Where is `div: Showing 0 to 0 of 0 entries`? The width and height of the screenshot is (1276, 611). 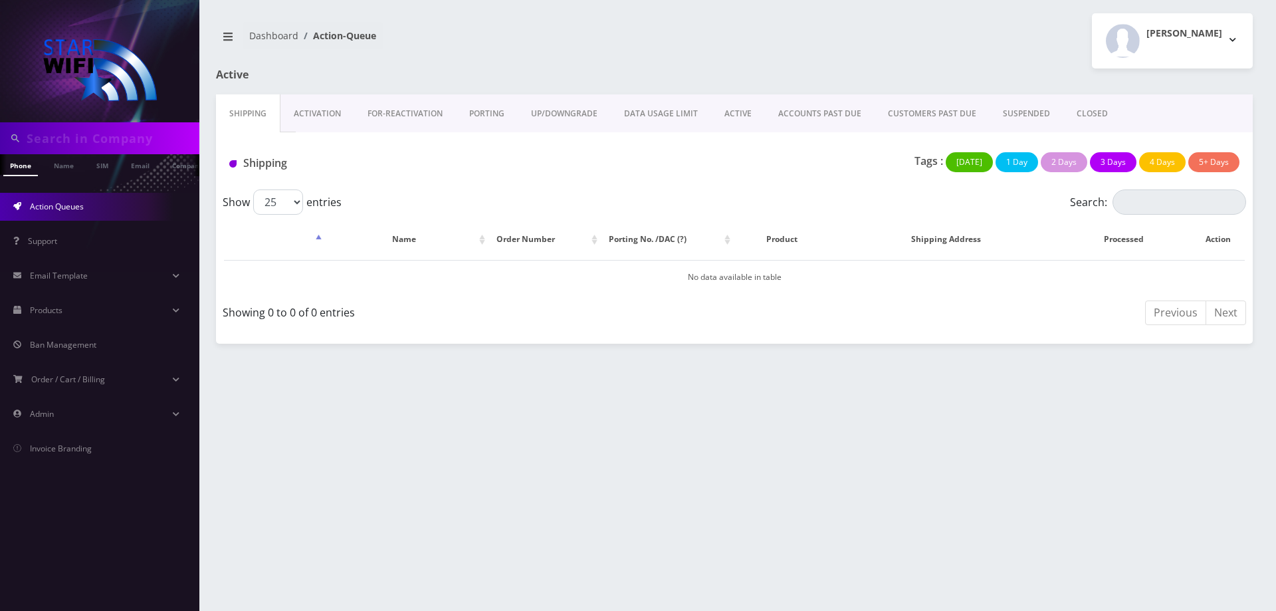
div: Showing 0 to 0 of 0 entries is located at coordinates (473, 310).